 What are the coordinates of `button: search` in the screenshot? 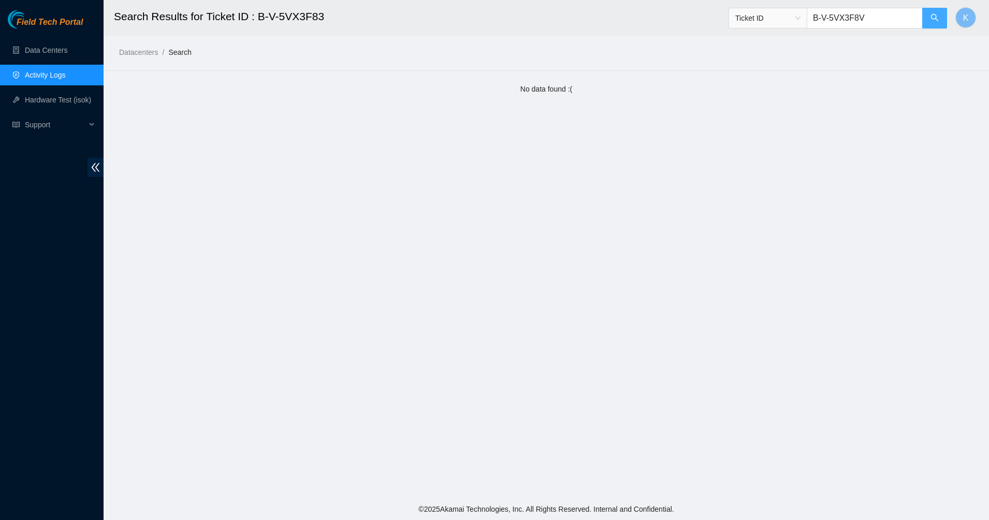 It's located at (935, 18).